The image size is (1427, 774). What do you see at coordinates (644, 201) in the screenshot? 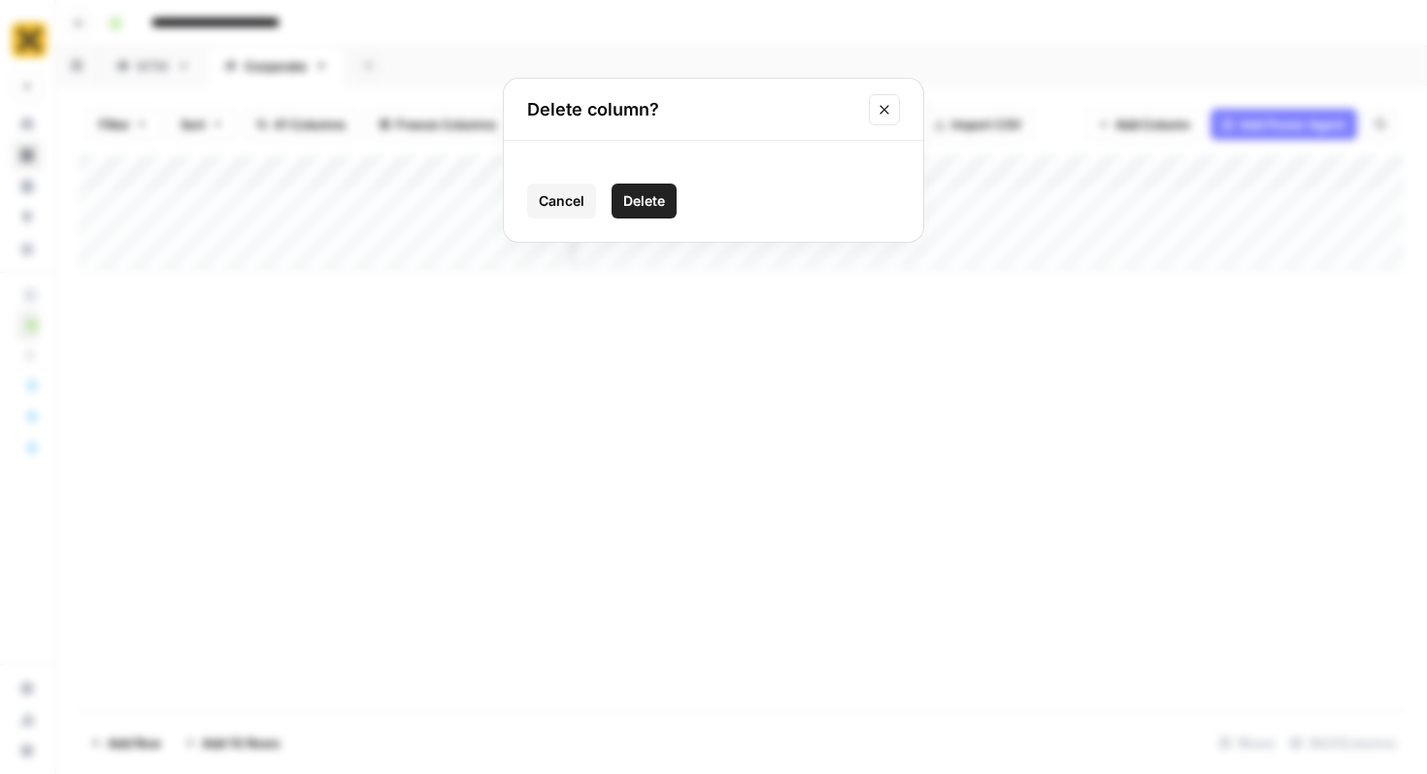
I see `button: Delete` at bounding box center [644, 201].